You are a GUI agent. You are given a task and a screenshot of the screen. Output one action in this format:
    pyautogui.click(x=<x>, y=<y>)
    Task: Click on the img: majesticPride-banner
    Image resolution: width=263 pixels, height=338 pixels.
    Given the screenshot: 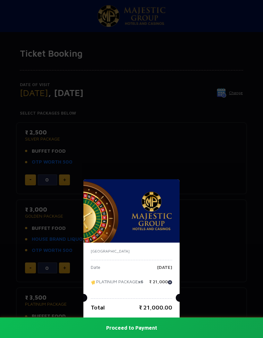 What is the action you would take?
    pyautogui.click(x=131, y=211)
    